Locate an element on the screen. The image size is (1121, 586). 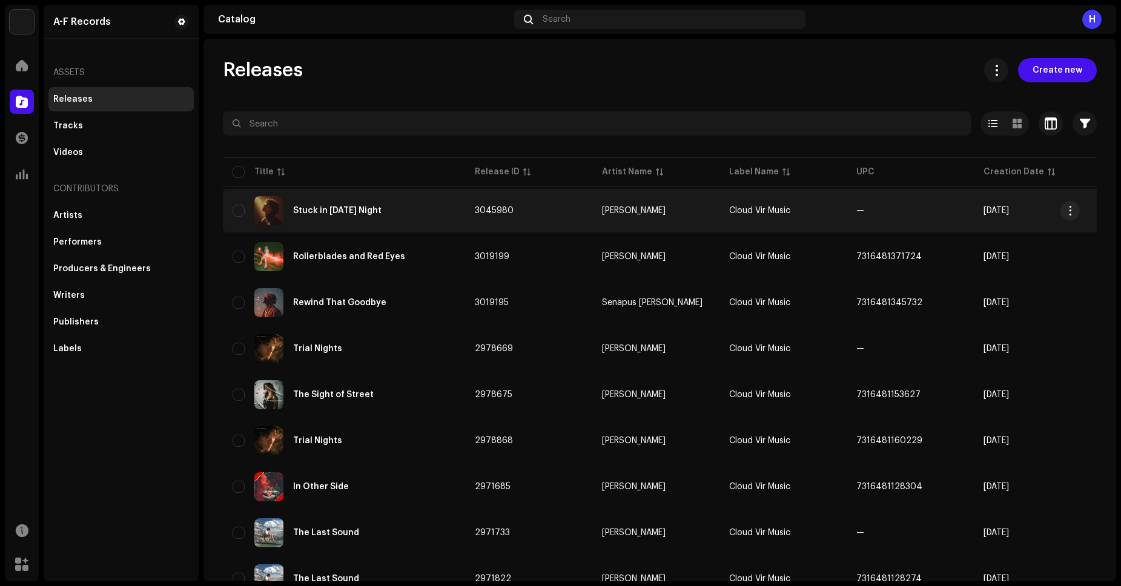
div: Label Name is located at coordinates (754, 172).